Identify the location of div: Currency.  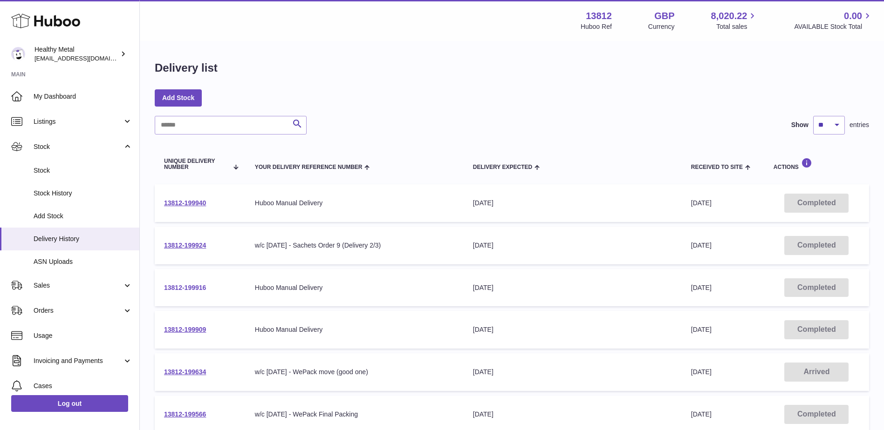
(661, 27).